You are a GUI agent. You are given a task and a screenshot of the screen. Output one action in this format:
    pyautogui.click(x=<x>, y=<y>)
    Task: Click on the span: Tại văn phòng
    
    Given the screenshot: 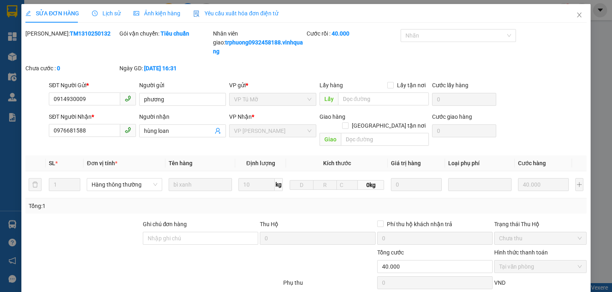 What is the action you would take?
    pyautogui.click(x=540, y=266)
    